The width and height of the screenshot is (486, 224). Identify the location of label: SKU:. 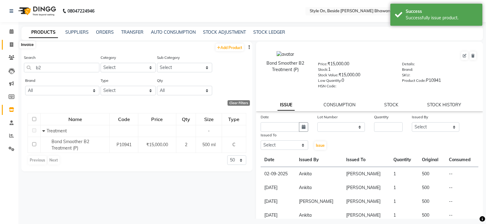
(406, 75).